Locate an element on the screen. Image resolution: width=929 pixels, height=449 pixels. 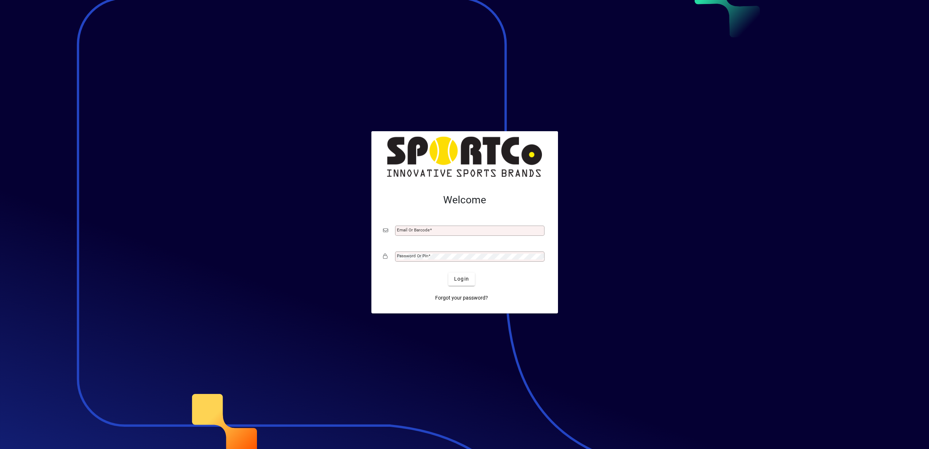
h2: Welcome is located at coordinates (464, 200).